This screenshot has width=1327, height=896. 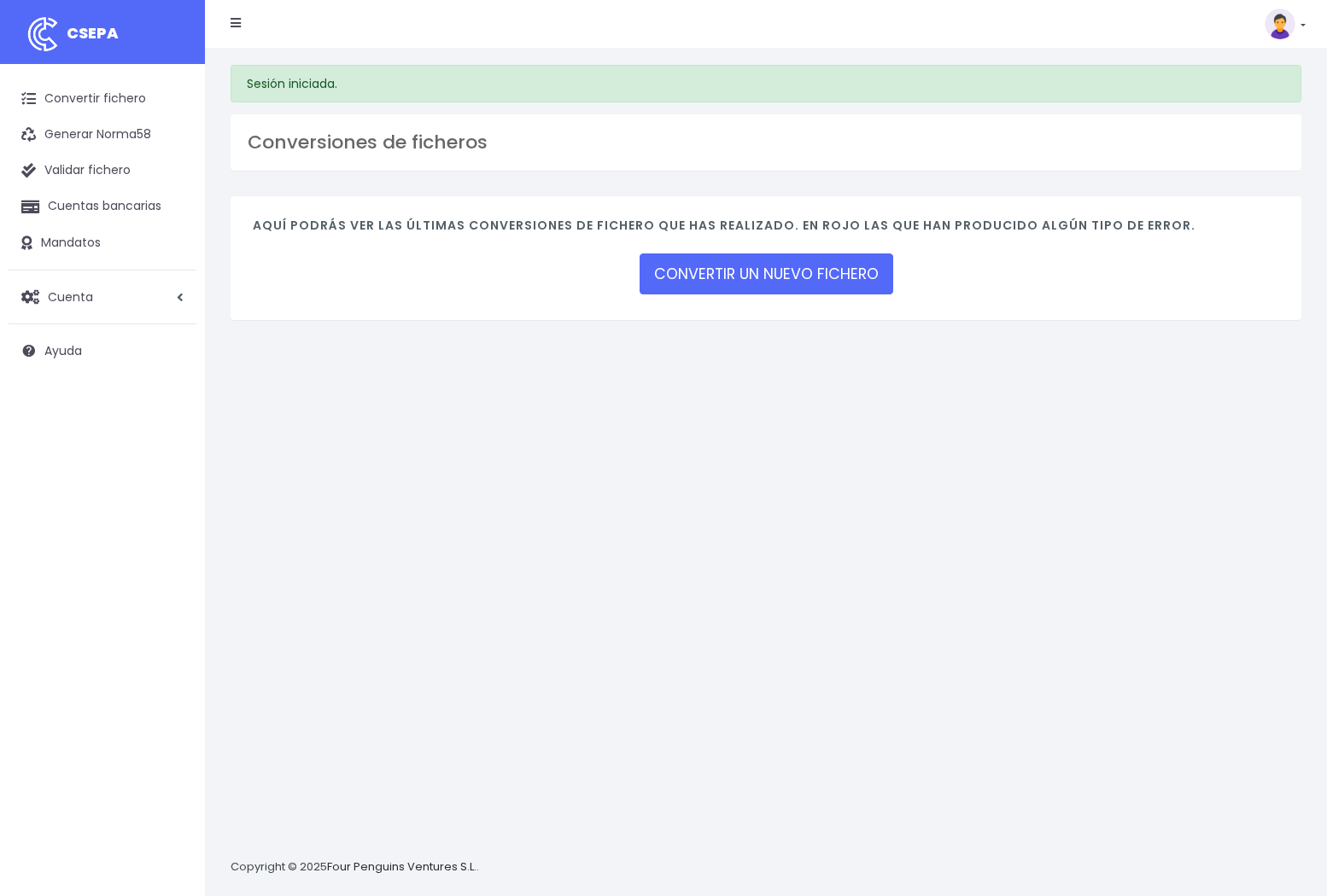 I want to click on a: Cuenta, so click(x=102, y=297).